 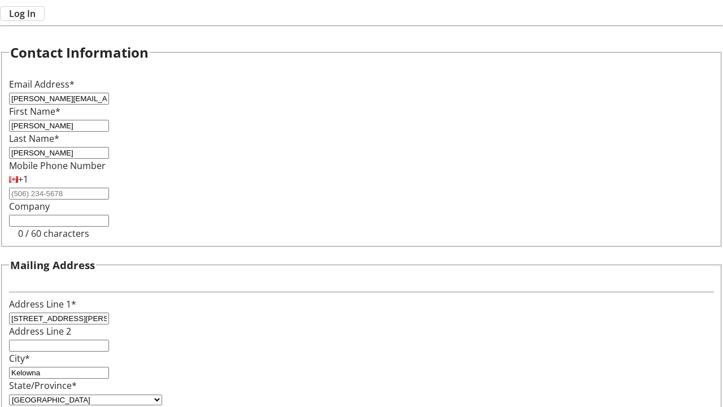 What do you see at coordinates (29, 206) in the screenshot?
I see `label: Company` at bounding box center [29, 206].